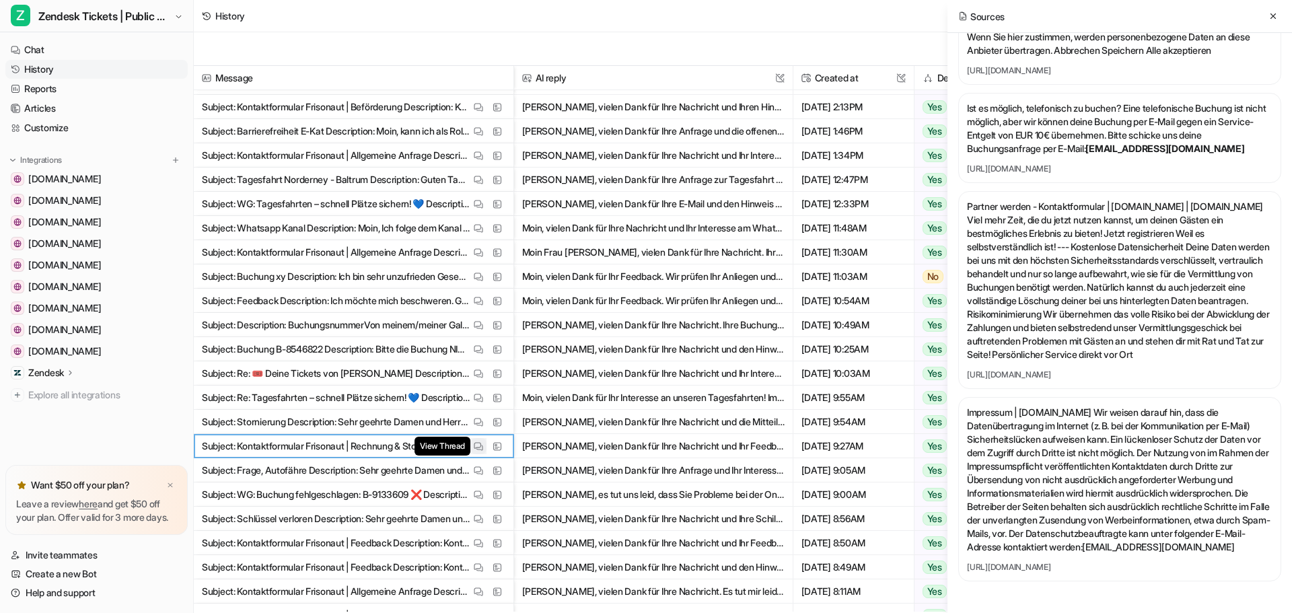  What do you see at coordinates (336, 180) in the screenshot?
I see `p: Subject: Tagesfahrt Norderney - Baltrum Description: Guten Tag, ich interessiere mich für die vor...` at bounding box center [336, 180].